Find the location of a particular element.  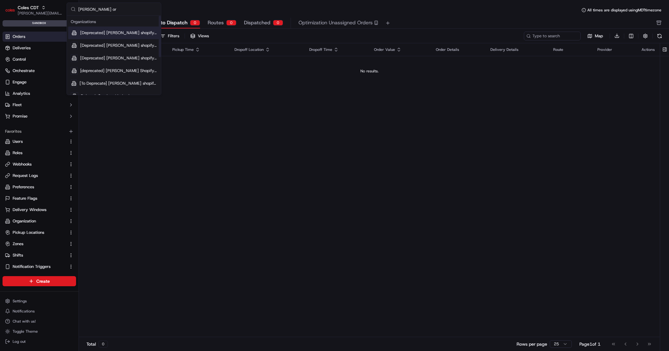

img: 1736555255976-a54dd68f-1ca7-489b-9aae-adbdc363a1c4 is located at coordinates (12, 66).